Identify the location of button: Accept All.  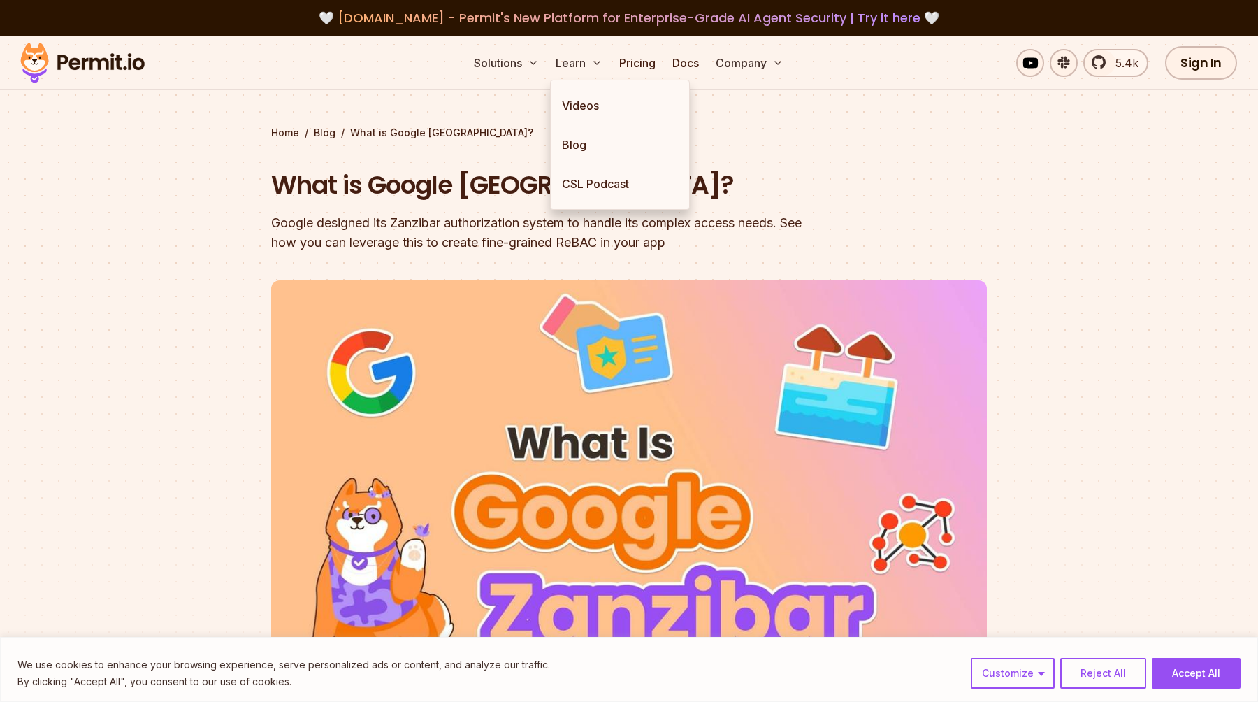
(1196, 673).